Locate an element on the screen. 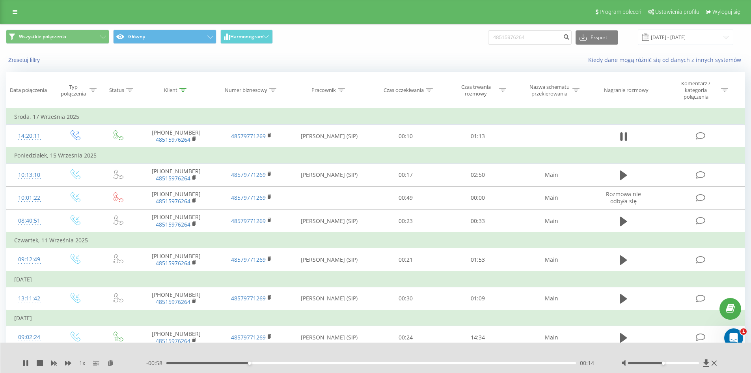 This screenshot has height=373, width=751. td: 00:24 is located at coordinates (406, 337).